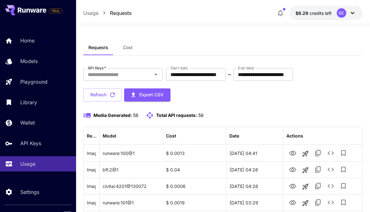 The width and height of the screenshot is (370, 212). I want to click on div: $6.28903, so click(313, 13).